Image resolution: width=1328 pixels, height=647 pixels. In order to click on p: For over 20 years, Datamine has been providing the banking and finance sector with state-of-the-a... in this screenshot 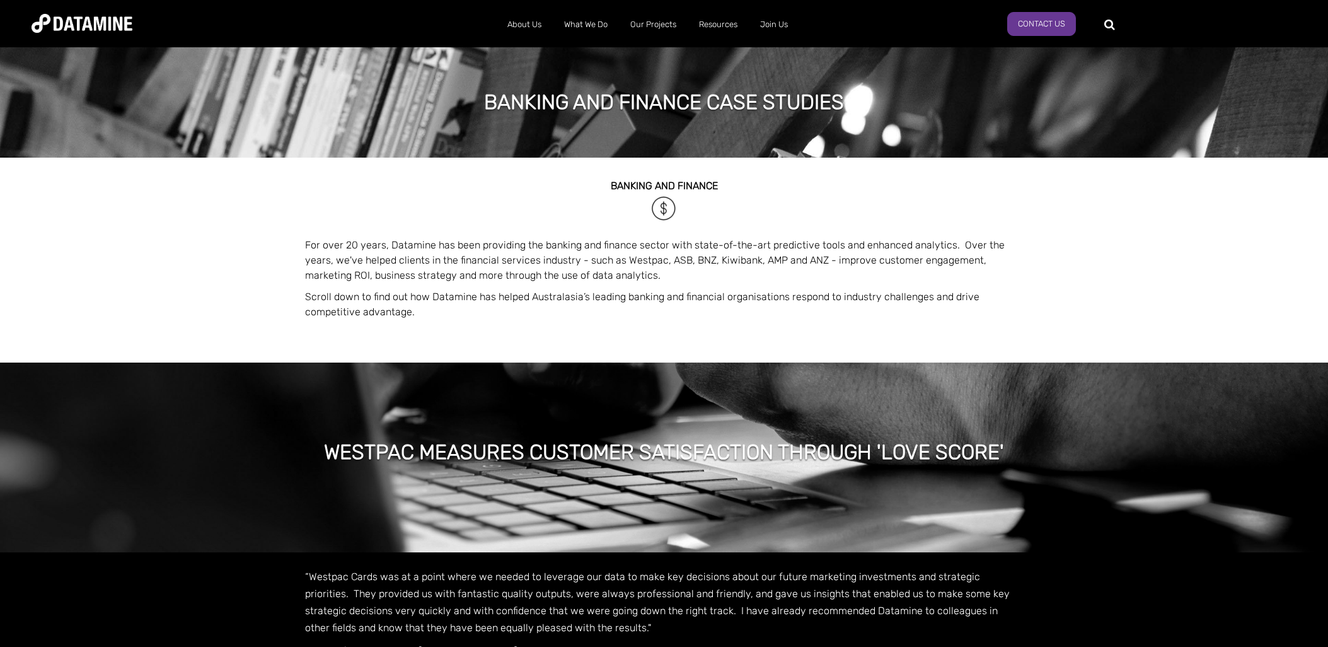, I will do `click(664, 260)`.